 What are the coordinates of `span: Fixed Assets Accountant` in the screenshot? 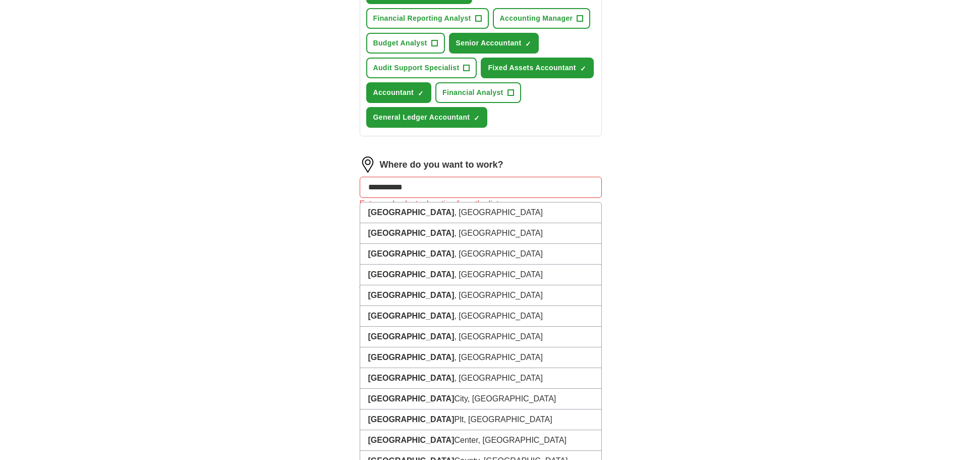 It's located at (532, 68).